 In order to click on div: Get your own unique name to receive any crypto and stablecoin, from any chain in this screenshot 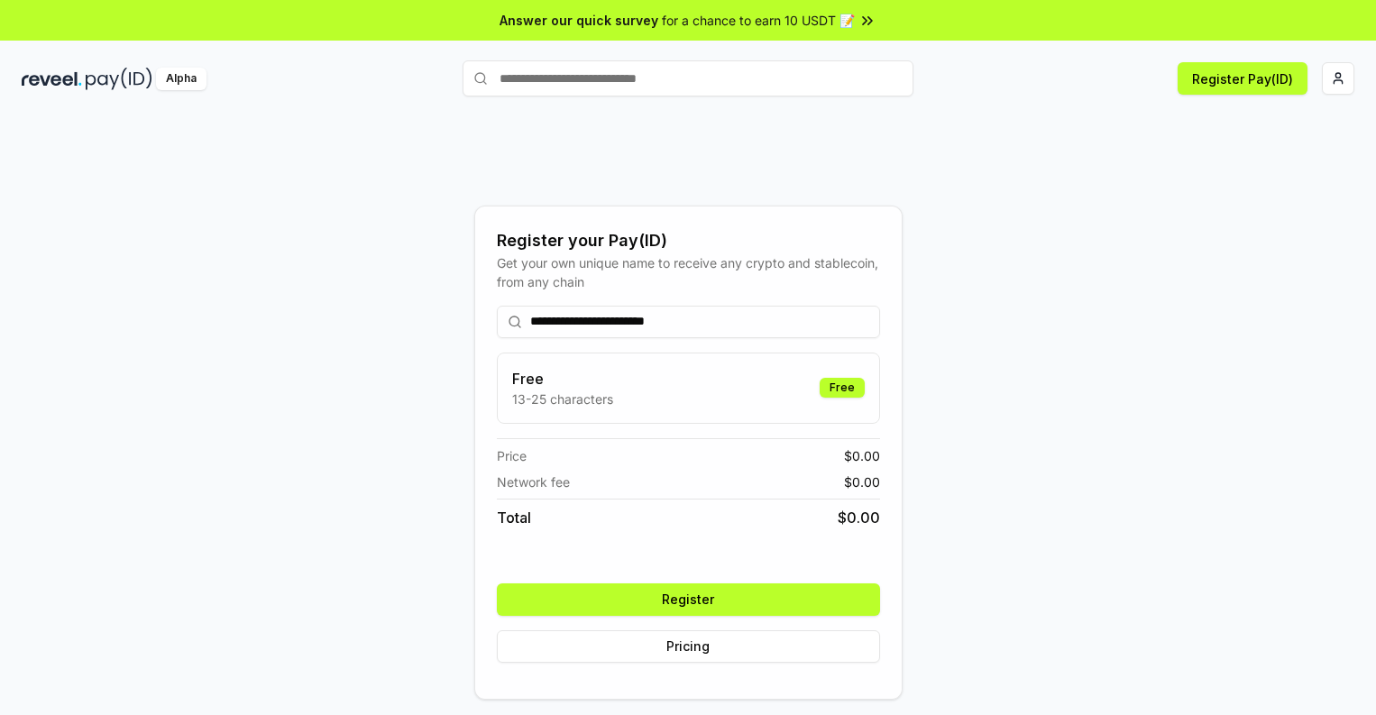, I will do `click(688, 272)`.